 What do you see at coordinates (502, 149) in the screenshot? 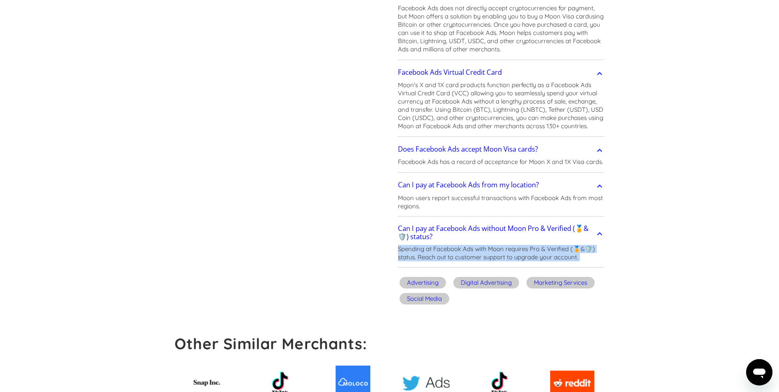
I see `a: Does Facebook Ads accept Moon Visa cards?` at bounding box center [502, 149].